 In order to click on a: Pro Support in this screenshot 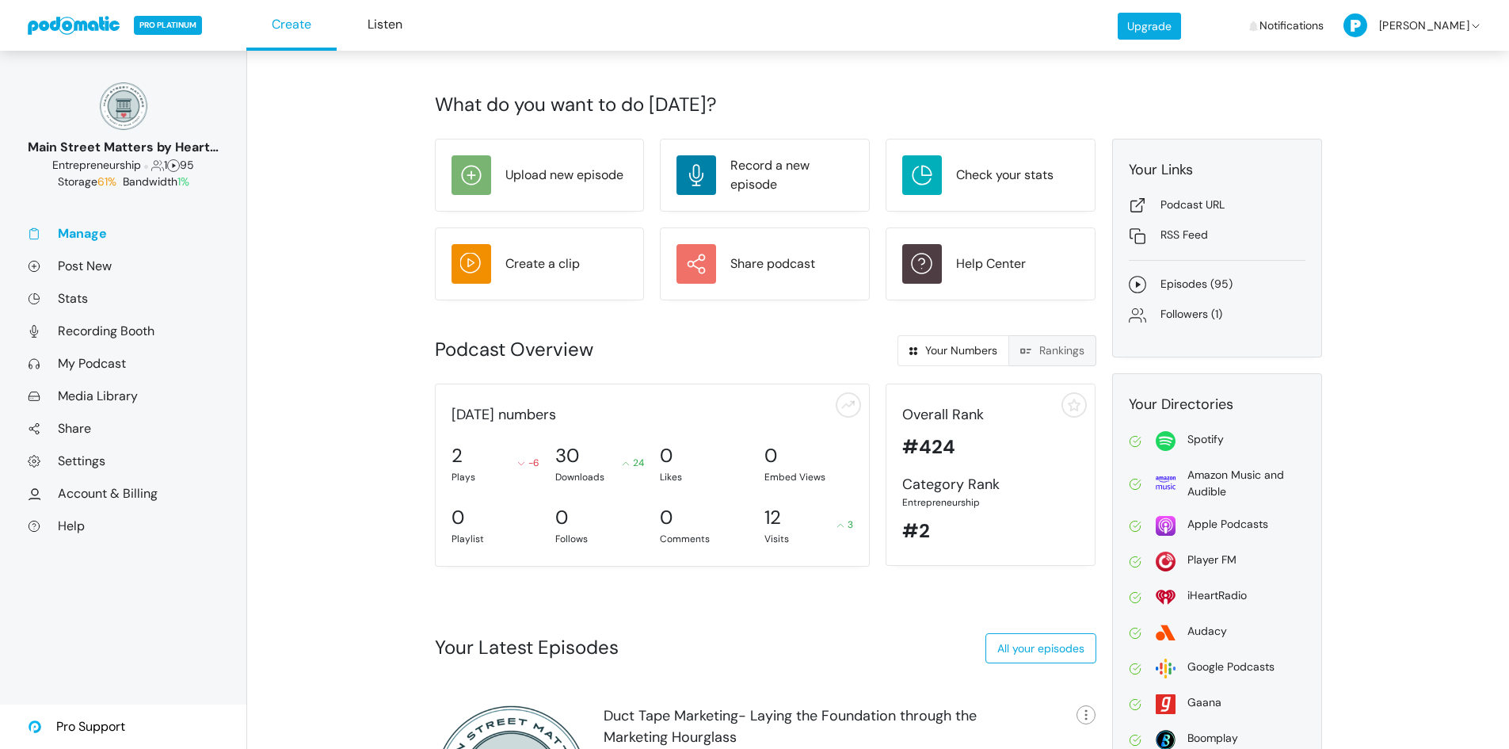, I will do `click(76, 727)`.